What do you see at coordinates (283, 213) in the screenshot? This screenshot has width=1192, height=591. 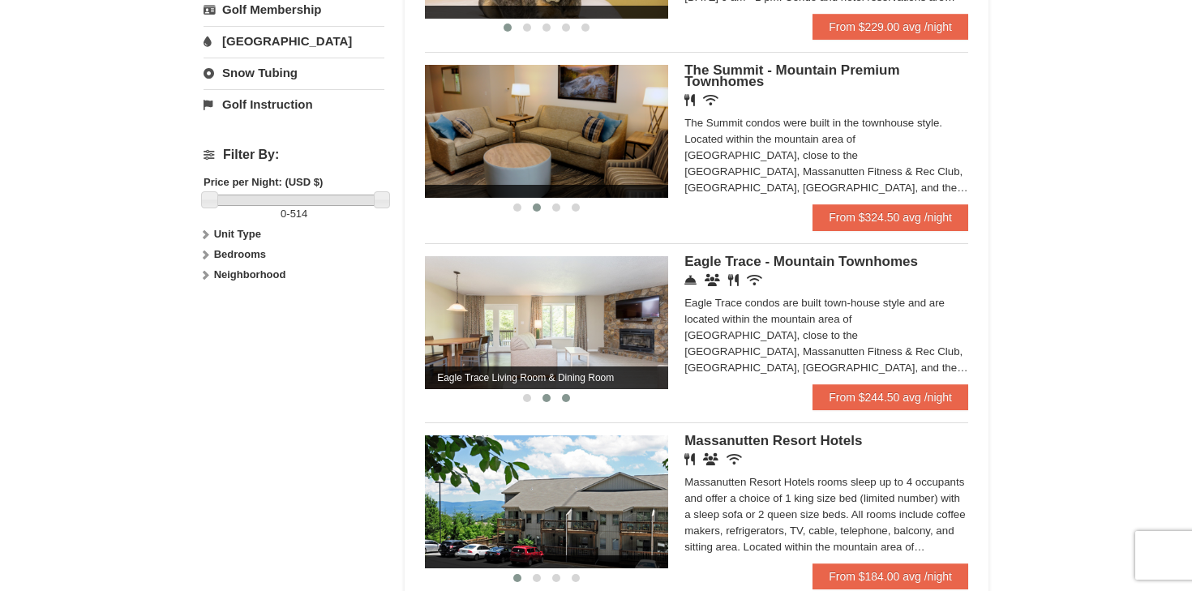 I see `span: 0` at bounding box center [283, 213].